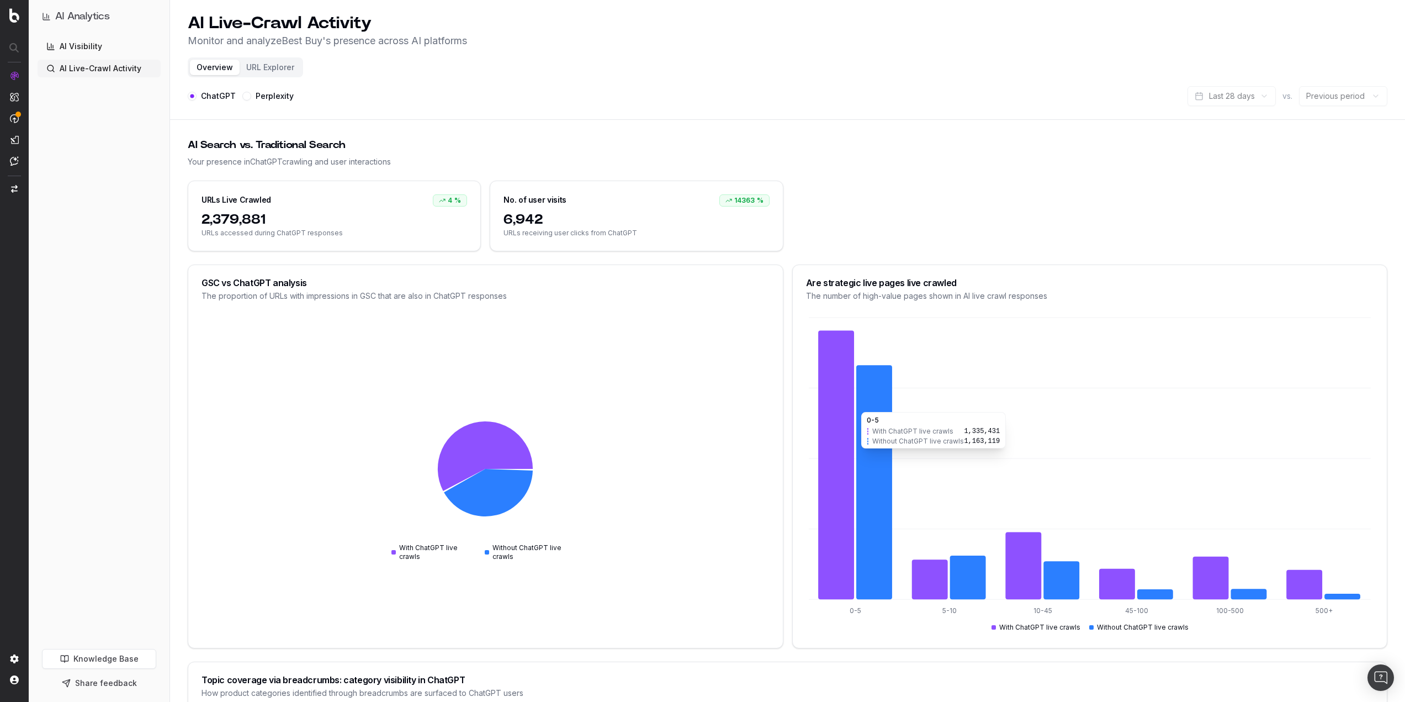  I want to click on span: 6,942, so click(636, 220).